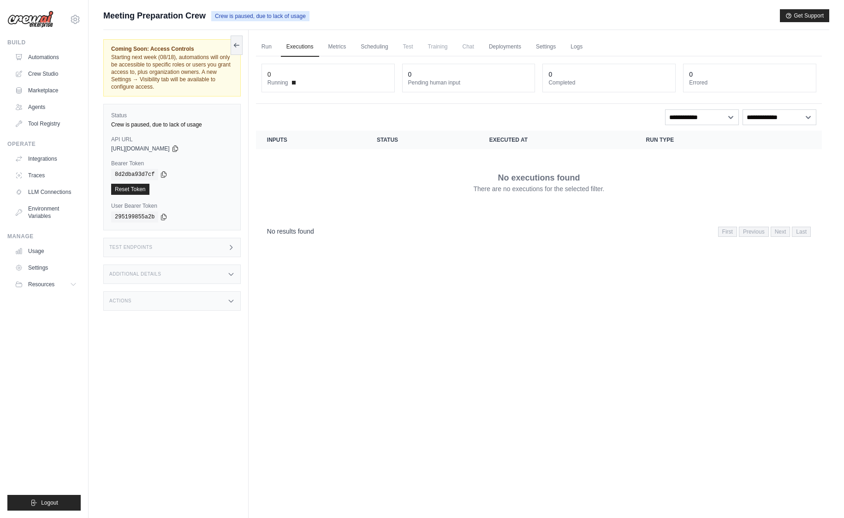 Image resolution: width=844 pixels, height=518 pixels. What do you see at coordinates (120, 301) in the screenshot?
I see `h3: Actions` at bounding box center [120, 301].